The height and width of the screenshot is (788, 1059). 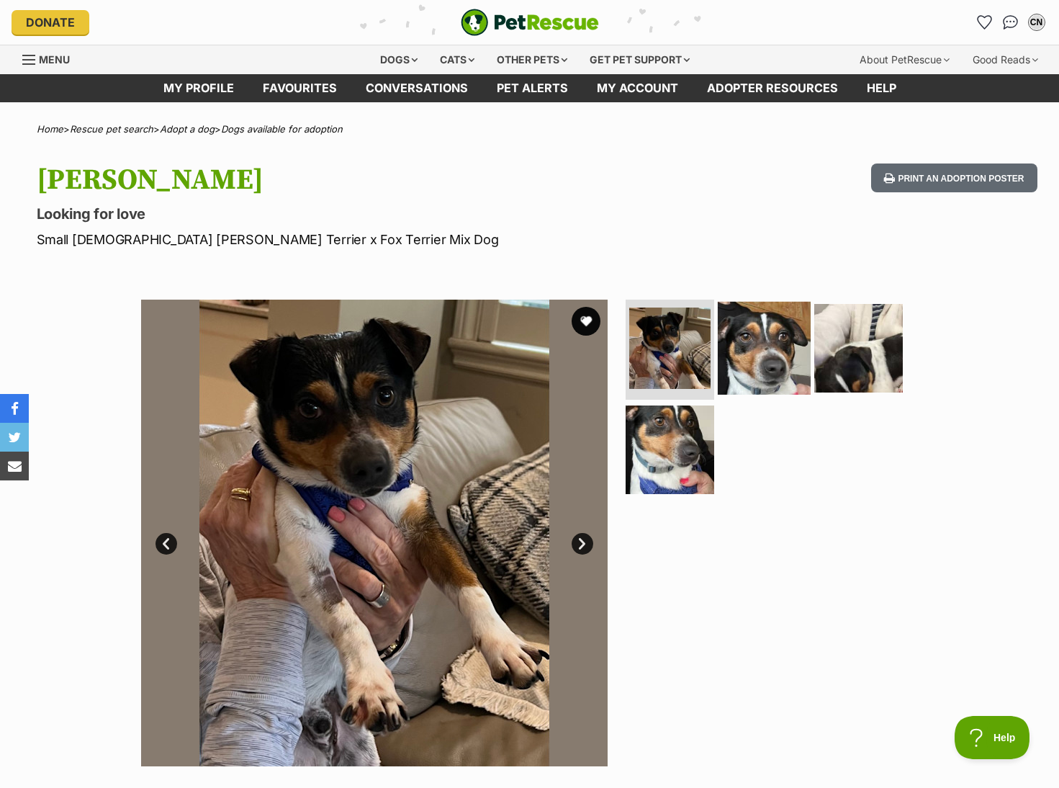 What do you see at coordinates (51, 58) in the screenshot?
I see `a: Menu` at bounding box center [51, 58].